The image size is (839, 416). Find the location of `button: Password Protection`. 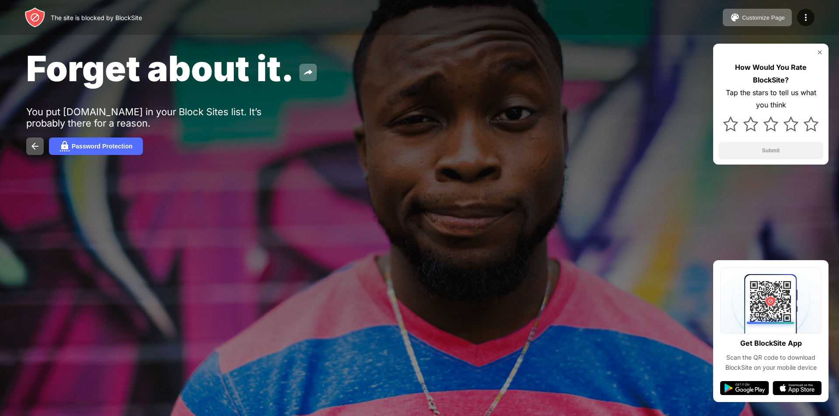

button: Password Protection is located at coordinates (96, 146).